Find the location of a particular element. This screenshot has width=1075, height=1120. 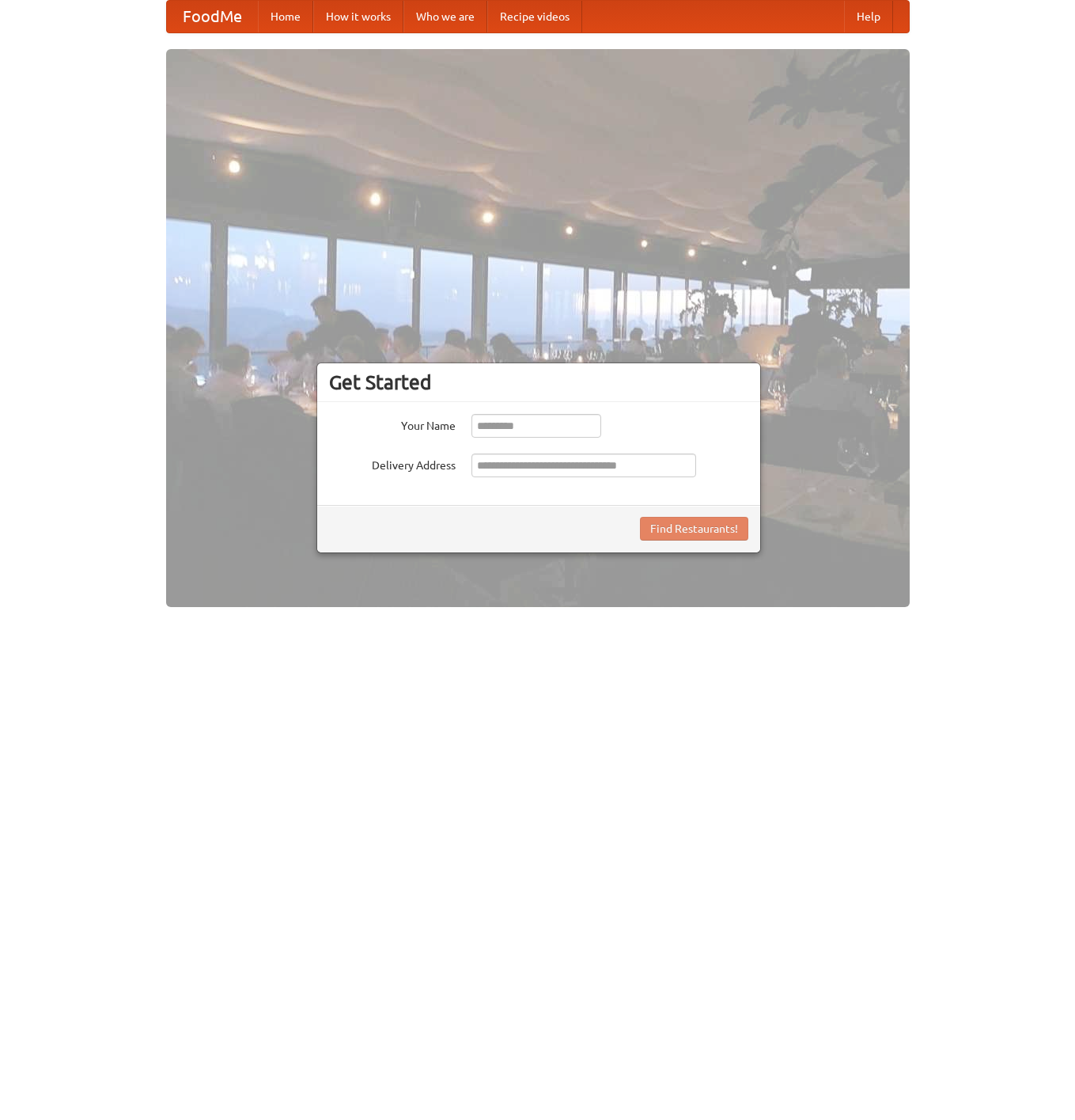

button: Find Restaurants! is located at coordinates (694, 528).